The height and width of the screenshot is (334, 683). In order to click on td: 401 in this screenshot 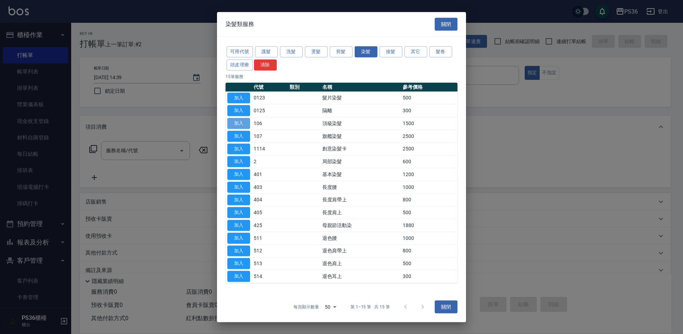, I will do `click(270, 174)`.